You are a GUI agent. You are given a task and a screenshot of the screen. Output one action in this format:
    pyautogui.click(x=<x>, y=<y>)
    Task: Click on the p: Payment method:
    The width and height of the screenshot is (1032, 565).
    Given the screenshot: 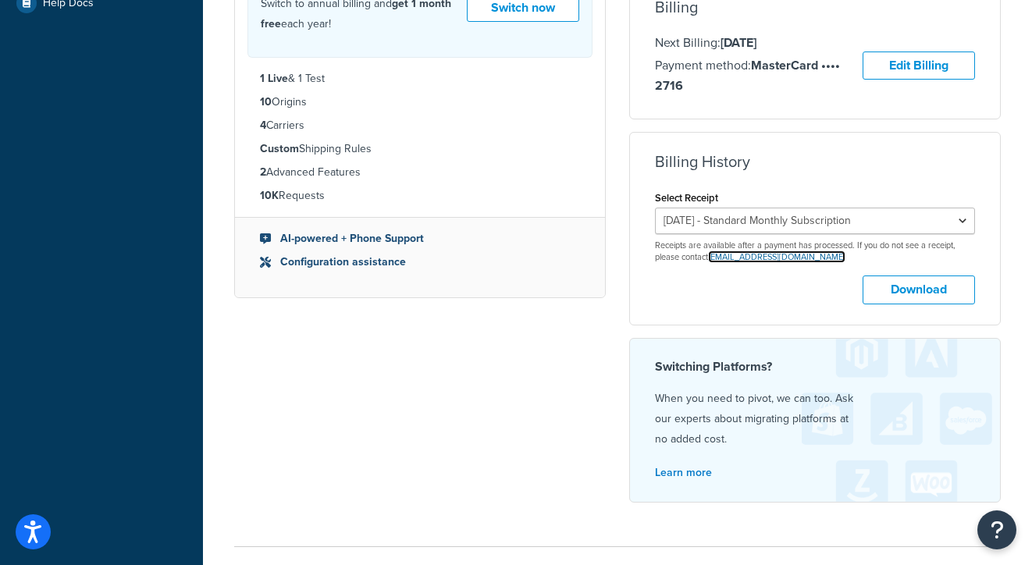 What is the action you would take?
    pyautogui.click(x=759, y=76)
    